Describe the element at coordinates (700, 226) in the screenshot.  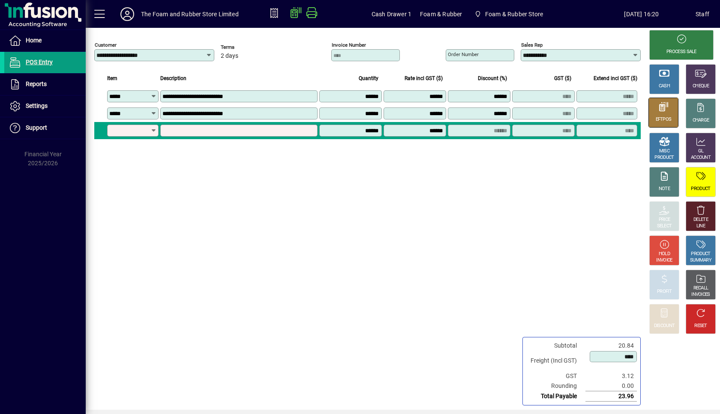
I see `div: LINE` at that location.